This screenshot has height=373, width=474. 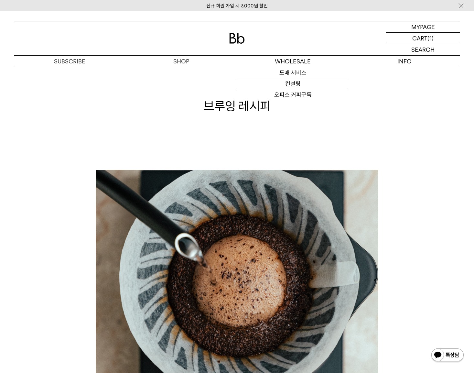 I want to click on a: MYPAGE, so click(x=423, y=27).